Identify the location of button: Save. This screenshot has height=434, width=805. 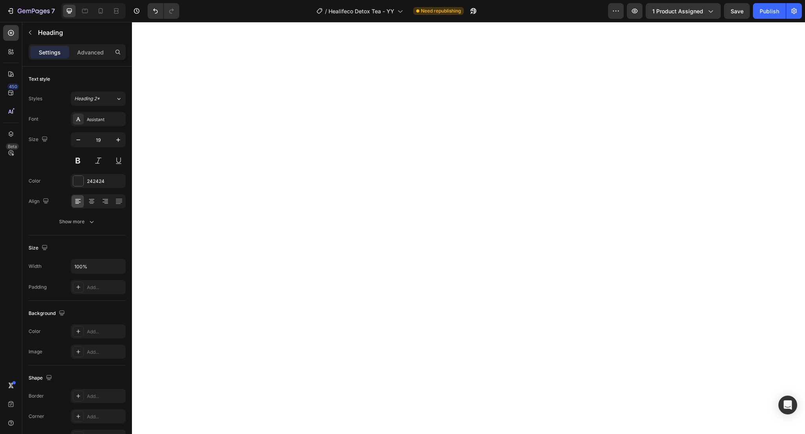
(737, 11).